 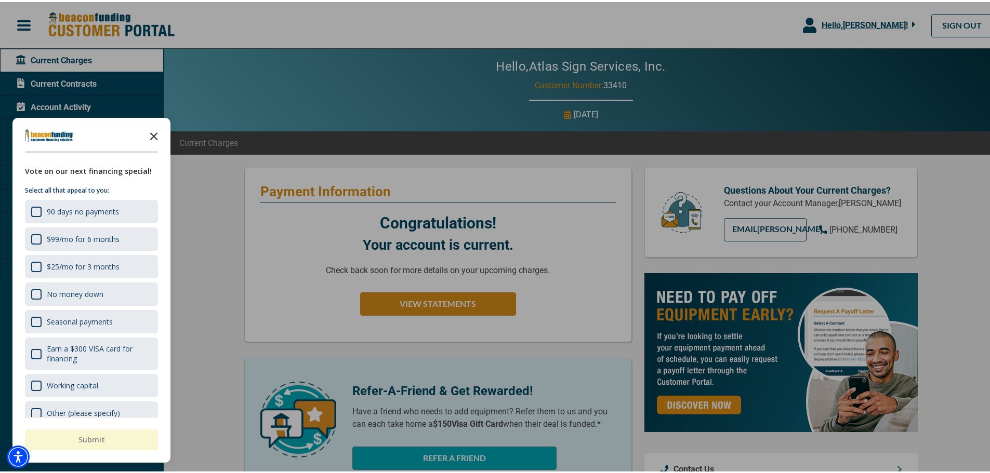 I want to click on div: Survey, so click(x=91, y=288).